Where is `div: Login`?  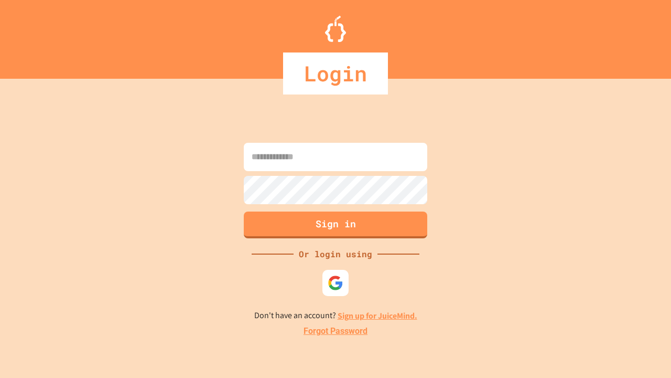 div: Login is located at coordinates (336, 73).